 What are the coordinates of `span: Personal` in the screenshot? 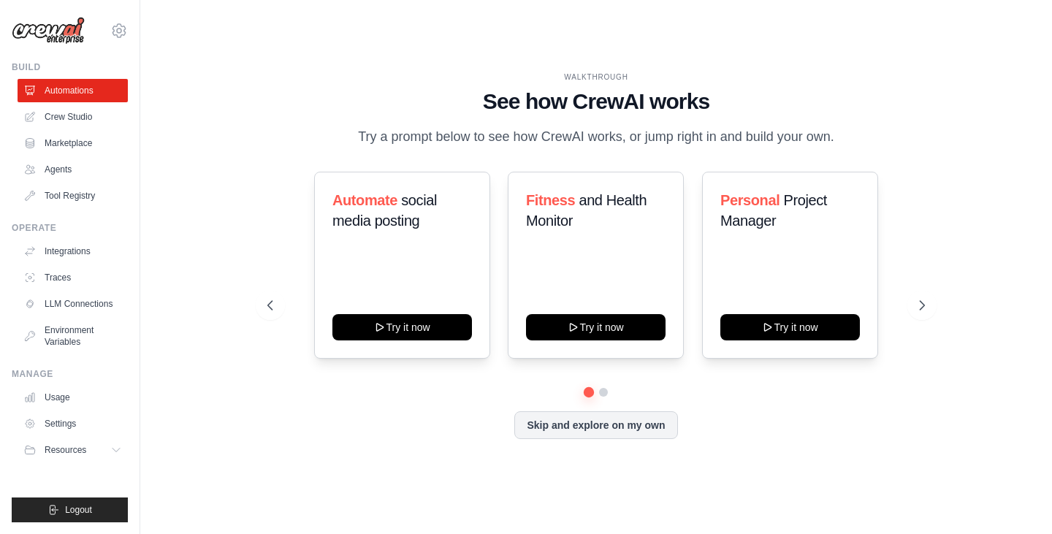 It's located at (749, 200).